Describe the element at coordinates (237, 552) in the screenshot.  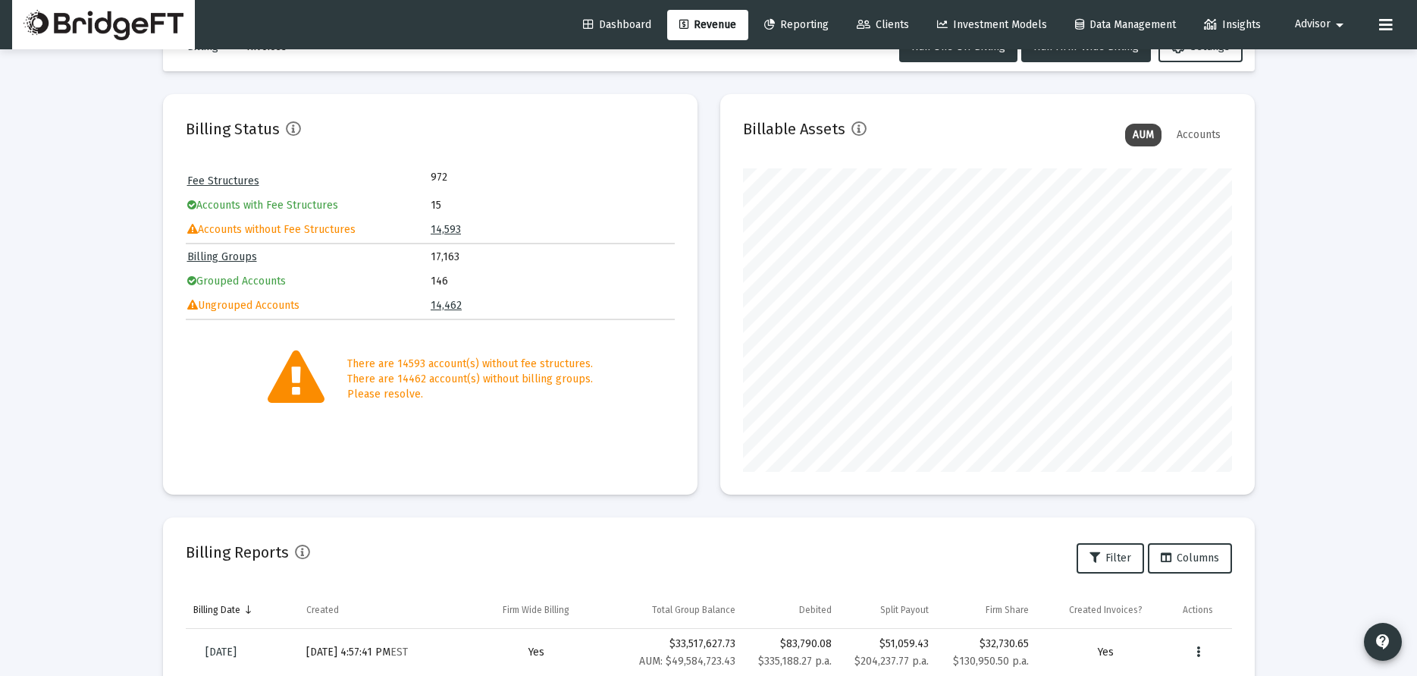
I see `h2: Billing Reports` at that location.